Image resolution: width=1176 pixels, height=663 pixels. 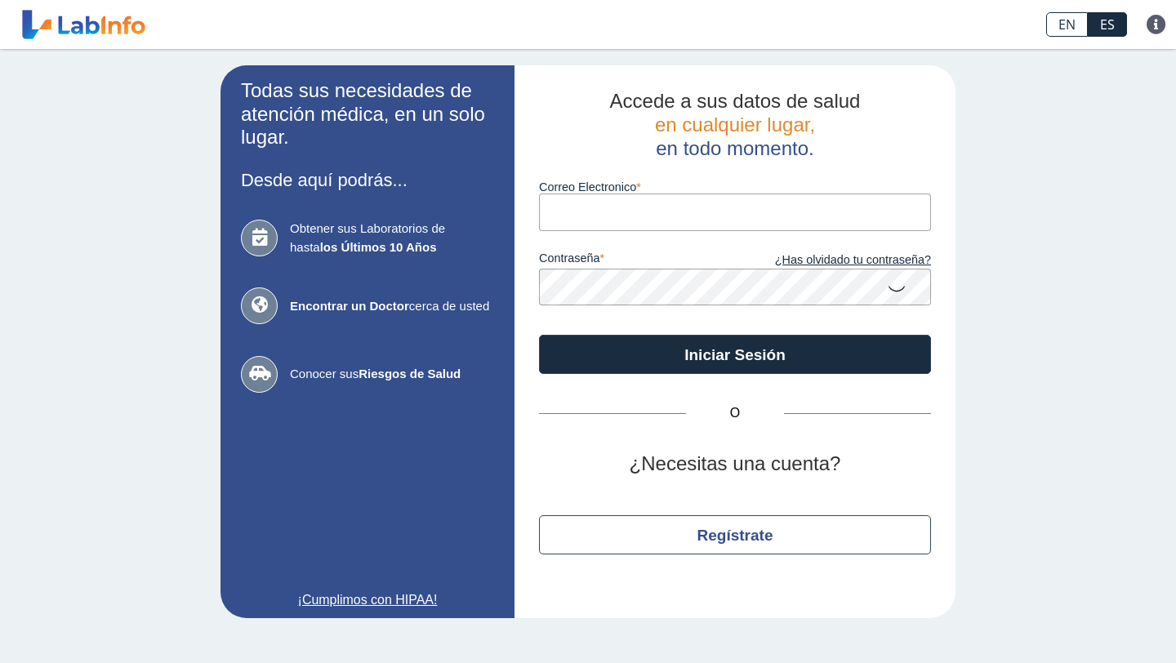 What do you see at coordinates (735, 413) in the screenshot?
I see `span: O` at bounding box center [735, 413].